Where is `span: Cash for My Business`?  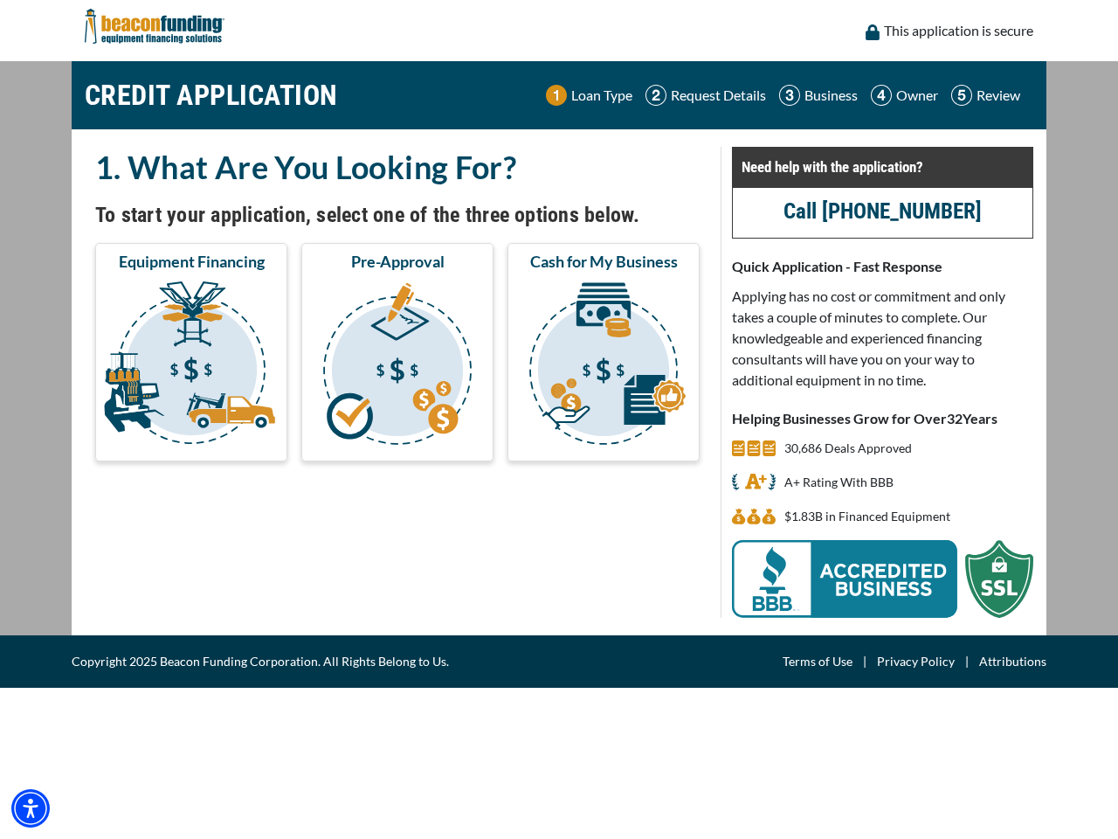 span: Cash for My Business is located at coordinates (604, 261).